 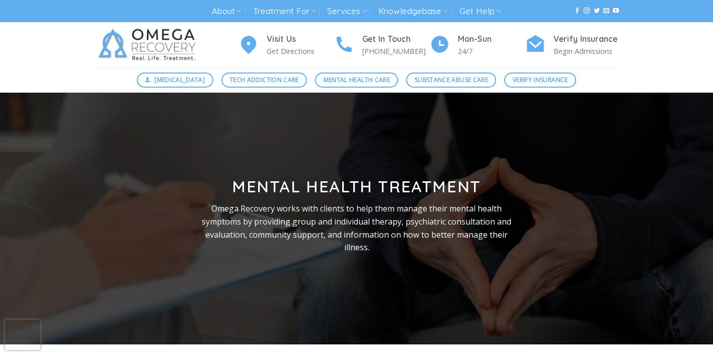 What do you see at coordinates (577, 11) in the screenshot?
I see `a: Follow on Facebook` at bounding box center [577, 11].